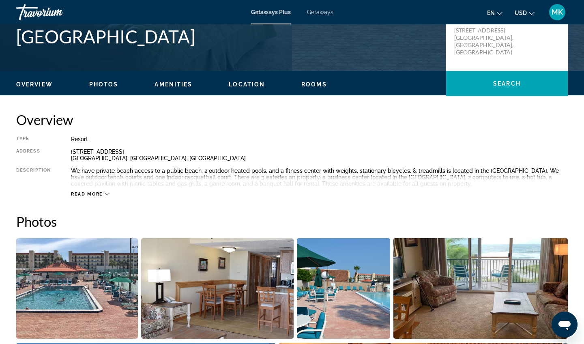 This screenshot has width=584, height=344. I want to click on span: Location, so click(247, 84).